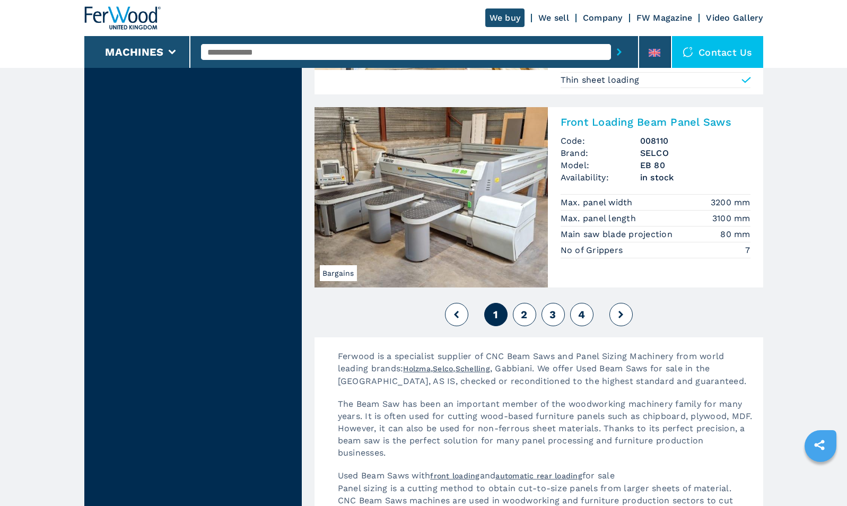 This screenshot has height=506, width=847. Describe the element at coordinates (664, 17) in the screenshot. I see `a: FW Magazine` at that location.